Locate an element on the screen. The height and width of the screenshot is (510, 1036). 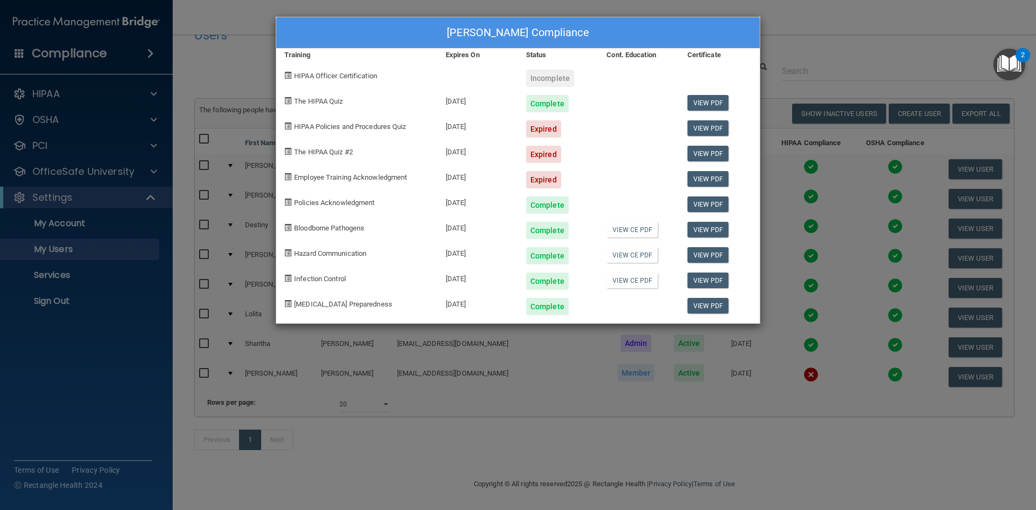
span: HIPAA Officer Certification is located at coordinates (336, 76).